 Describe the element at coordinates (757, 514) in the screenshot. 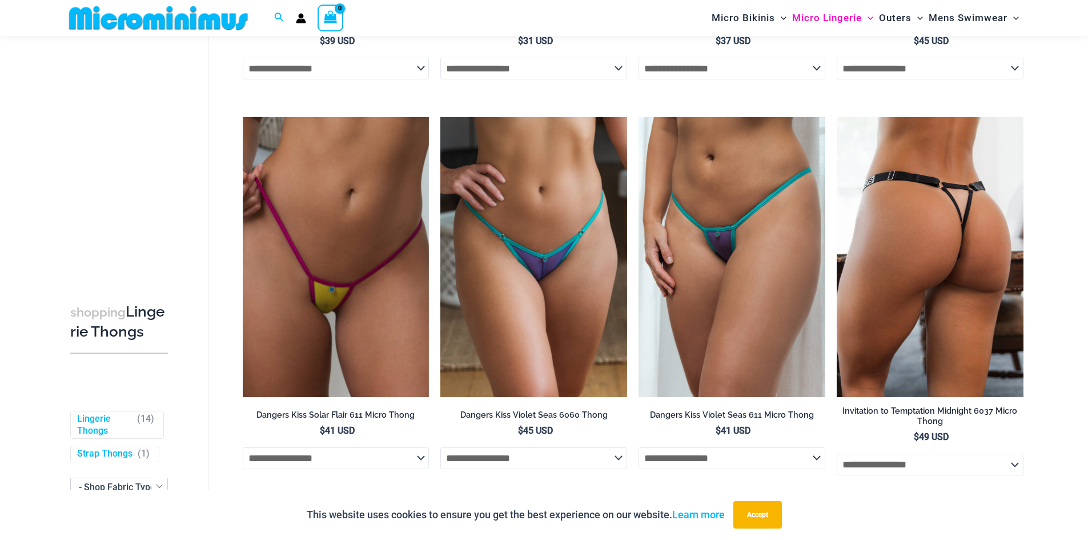

I see `button: Accept` at that location.